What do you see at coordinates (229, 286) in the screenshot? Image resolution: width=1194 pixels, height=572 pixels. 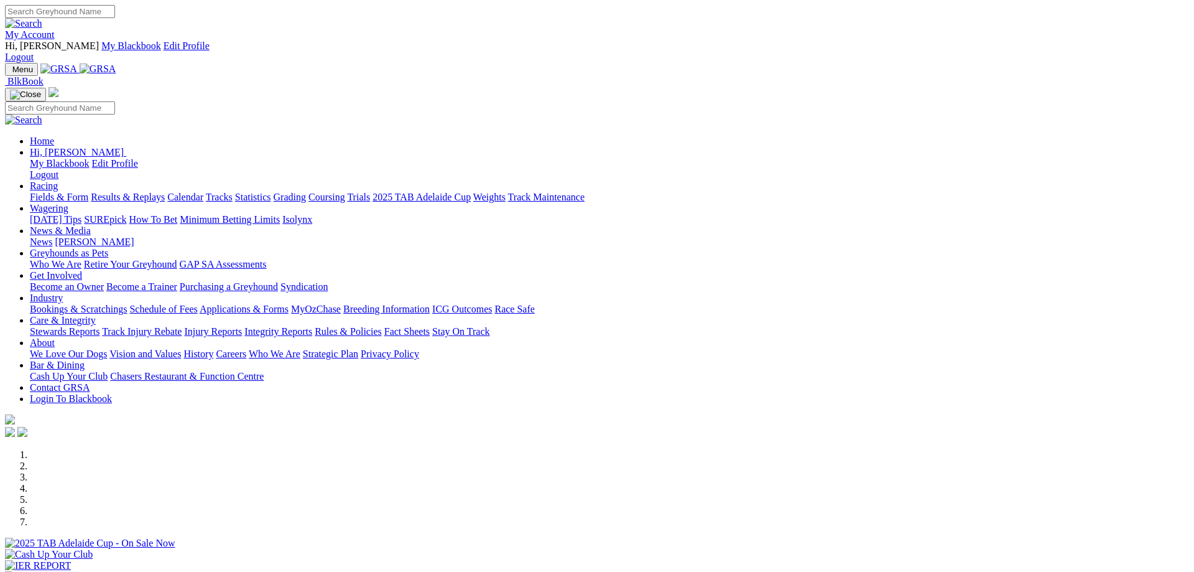 I see `a: Purchasing a Greyhound` at bounding box center [229, 286].